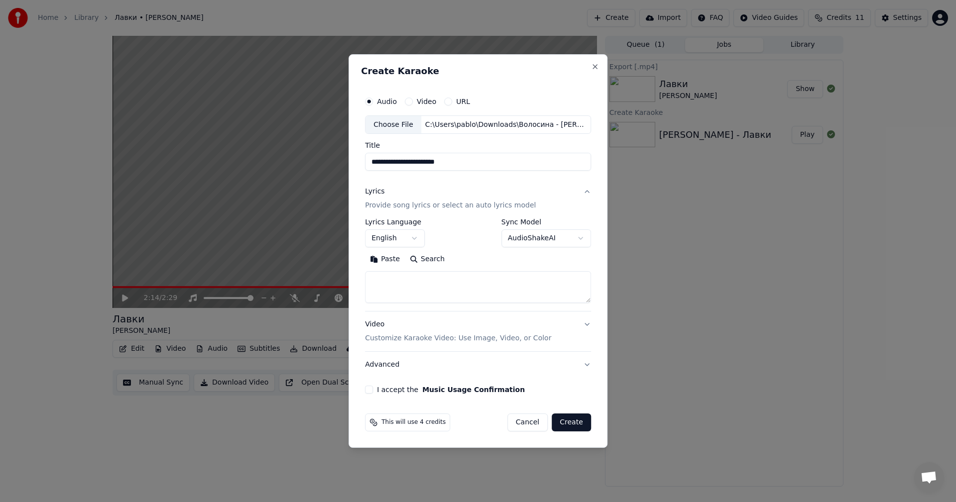 The image size is (956, 502). I want to click on button: Create, so click(571, 423).